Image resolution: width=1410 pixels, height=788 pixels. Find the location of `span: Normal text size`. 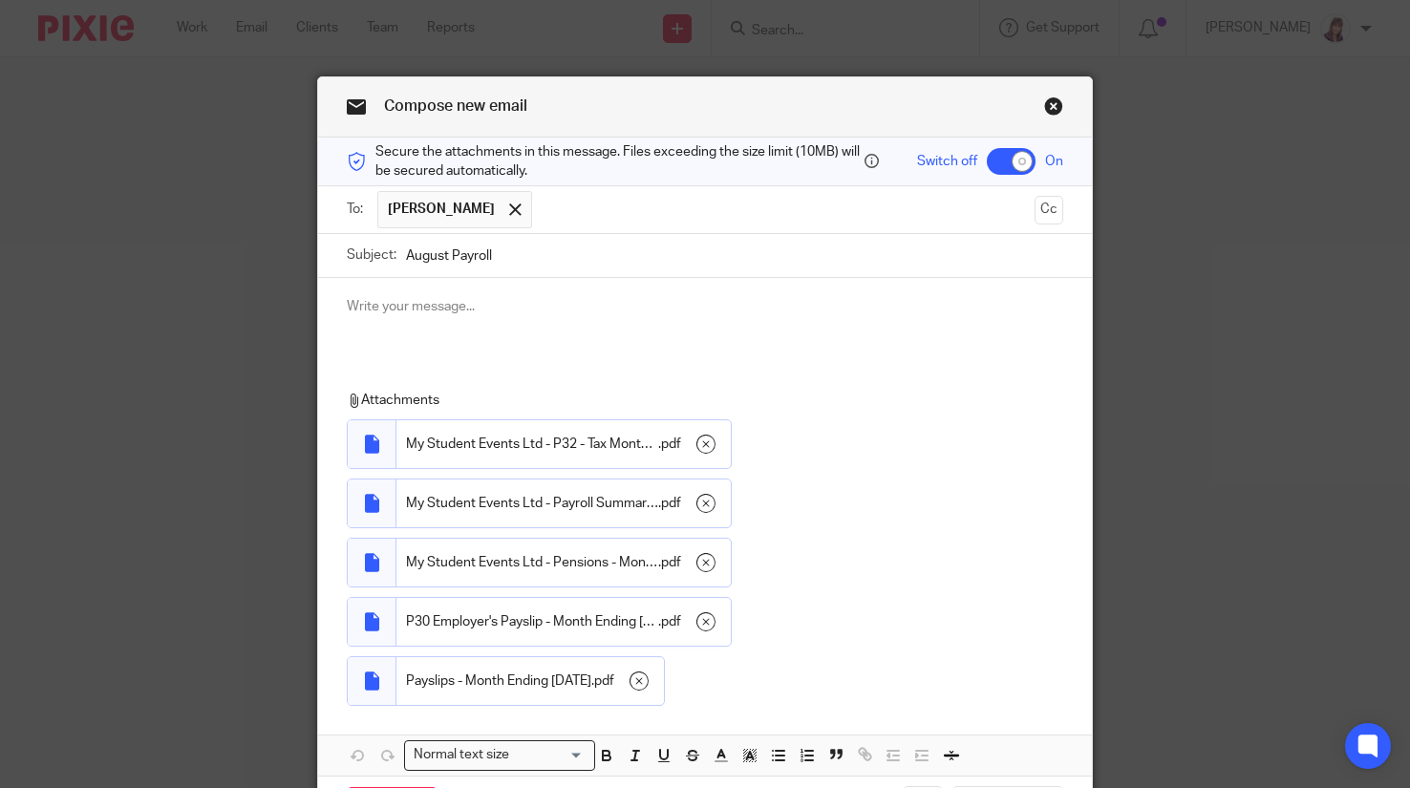

span: Normal text size is located at coordinates (460, 754).